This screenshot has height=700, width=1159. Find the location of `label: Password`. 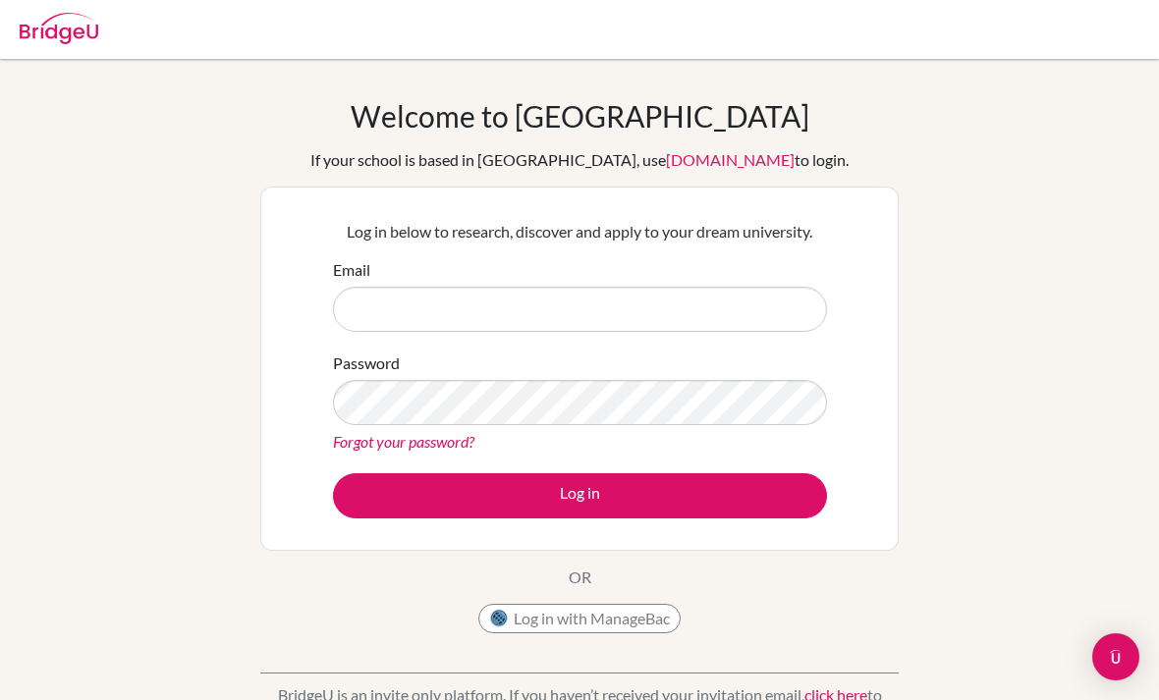

label: Password is located at coordinates (366, 363).